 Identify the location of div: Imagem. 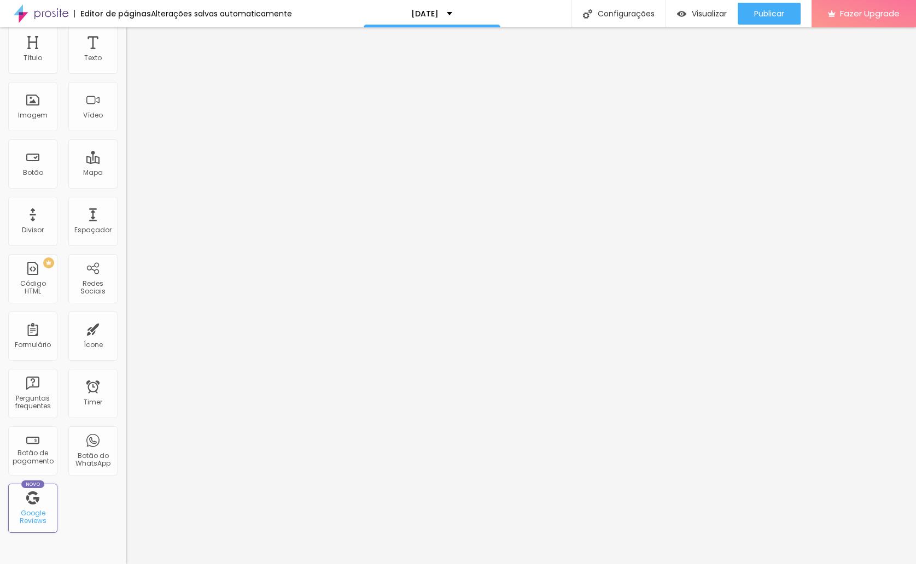
(33, 115).